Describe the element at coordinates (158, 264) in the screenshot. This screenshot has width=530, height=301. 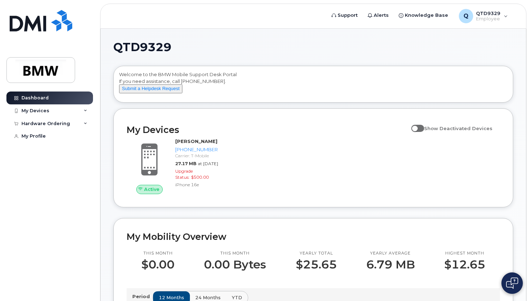
I see `p: $0.00` at that location.